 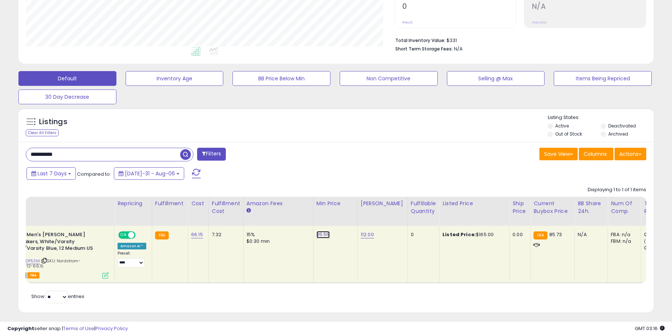 I want to click on label: Deactivated, so click(x=622, y=126).